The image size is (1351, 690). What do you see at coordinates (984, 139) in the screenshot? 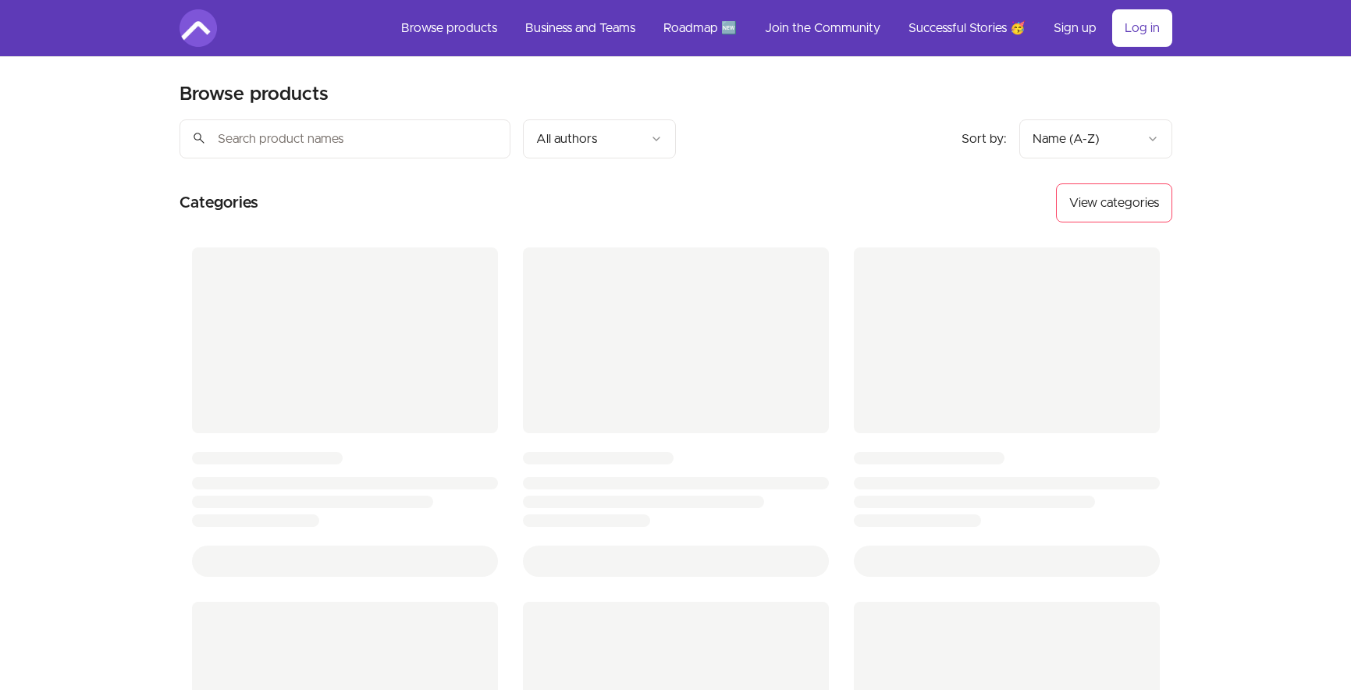
I see `span: Sort by:` at bounding box center [984, 139].